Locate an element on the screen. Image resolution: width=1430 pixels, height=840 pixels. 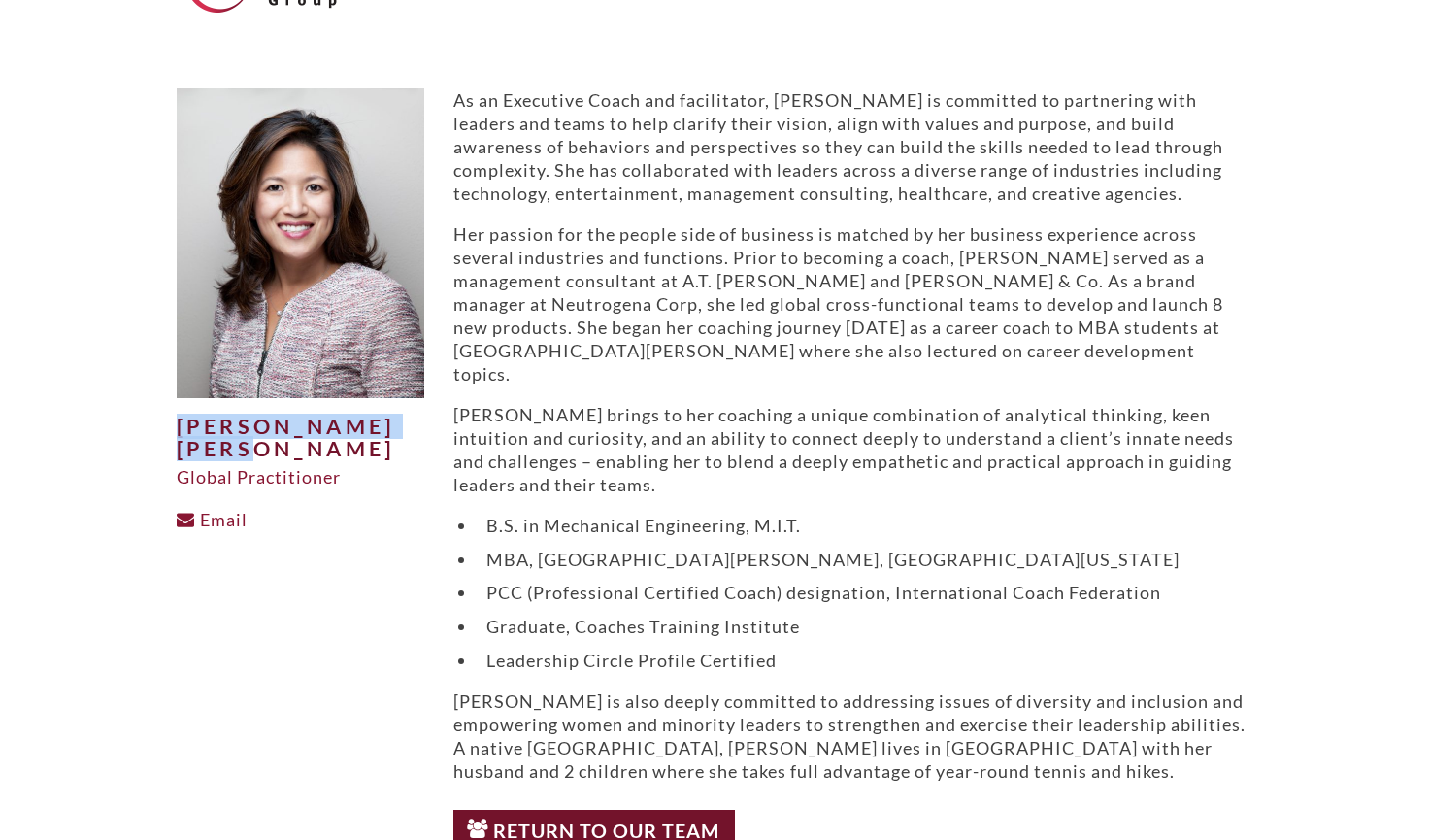
a: Email is located at coordinates (212, 519).